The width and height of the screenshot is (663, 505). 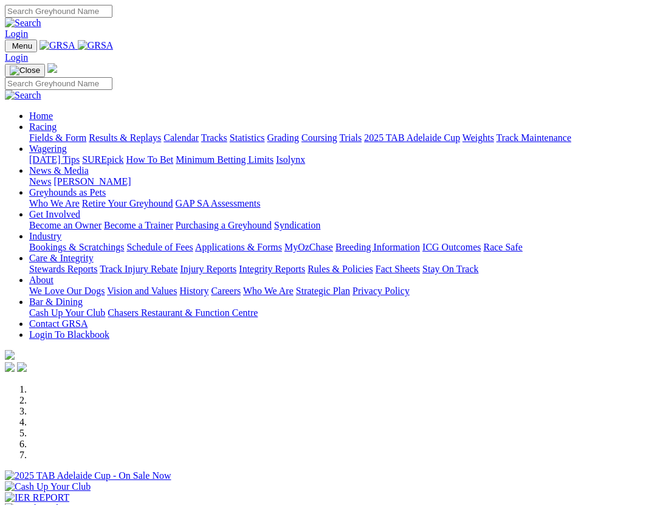 I want to click on a: History, so click(x=194, y=290).